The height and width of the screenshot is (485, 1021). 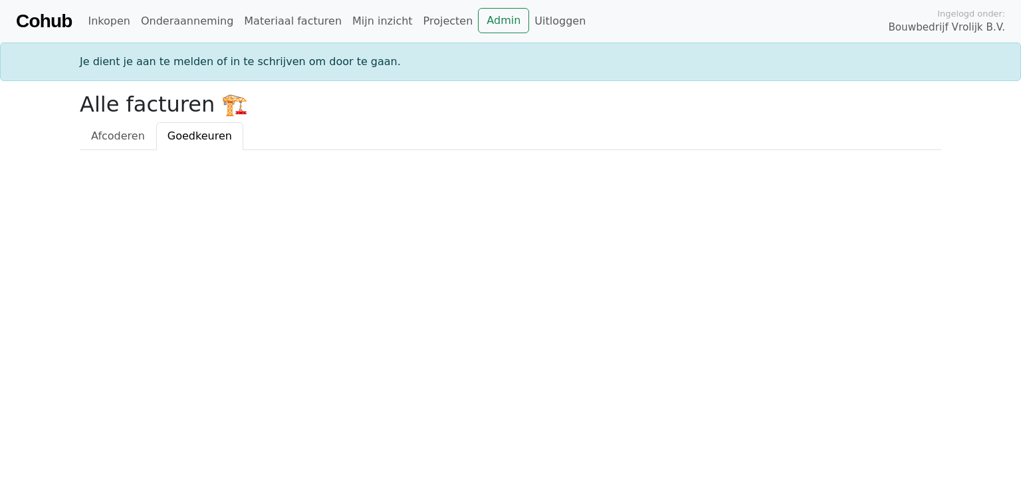 What do you see at coordinates (382, 21) in the screenshot?
I see `a: Mijn inzicht` at bounding box center [382, 21].